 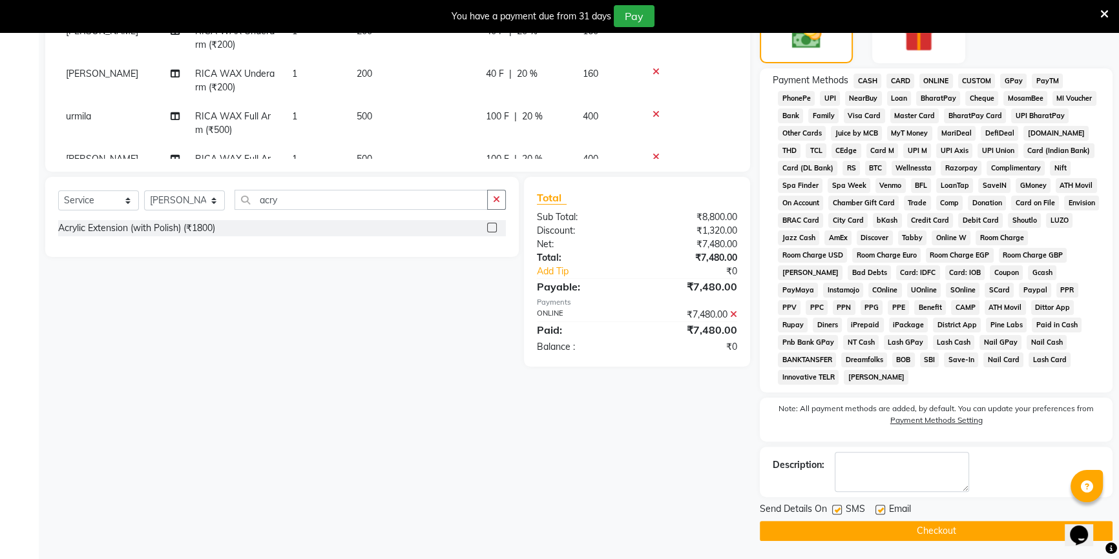 I want to click on span: 20 %, so click(x=527, y=74).